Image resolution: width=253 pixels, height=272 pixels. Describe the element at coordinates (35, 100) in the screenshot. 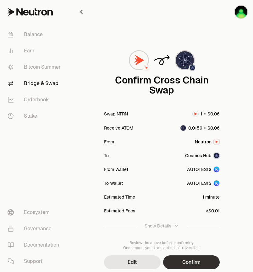

I see `a: Orderbook` at that location.